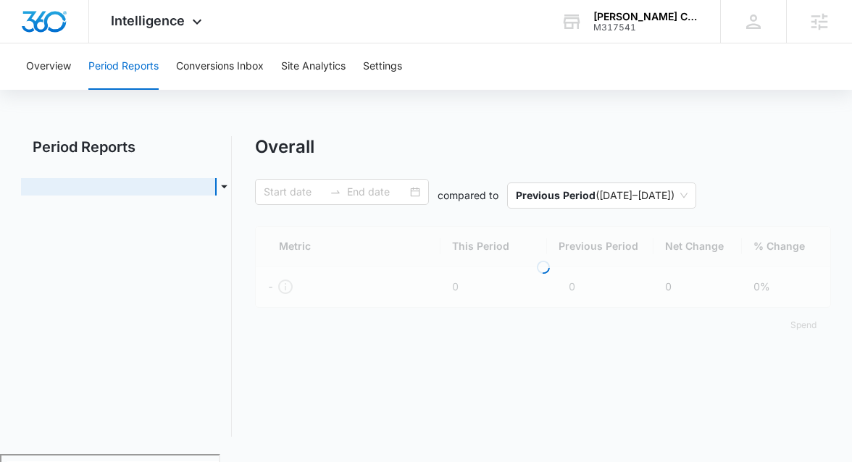 This screenshot has width=852, height=462. Describe the element at coordinates (803, 325) in the screenshot. I see `button: Spend` at that location.